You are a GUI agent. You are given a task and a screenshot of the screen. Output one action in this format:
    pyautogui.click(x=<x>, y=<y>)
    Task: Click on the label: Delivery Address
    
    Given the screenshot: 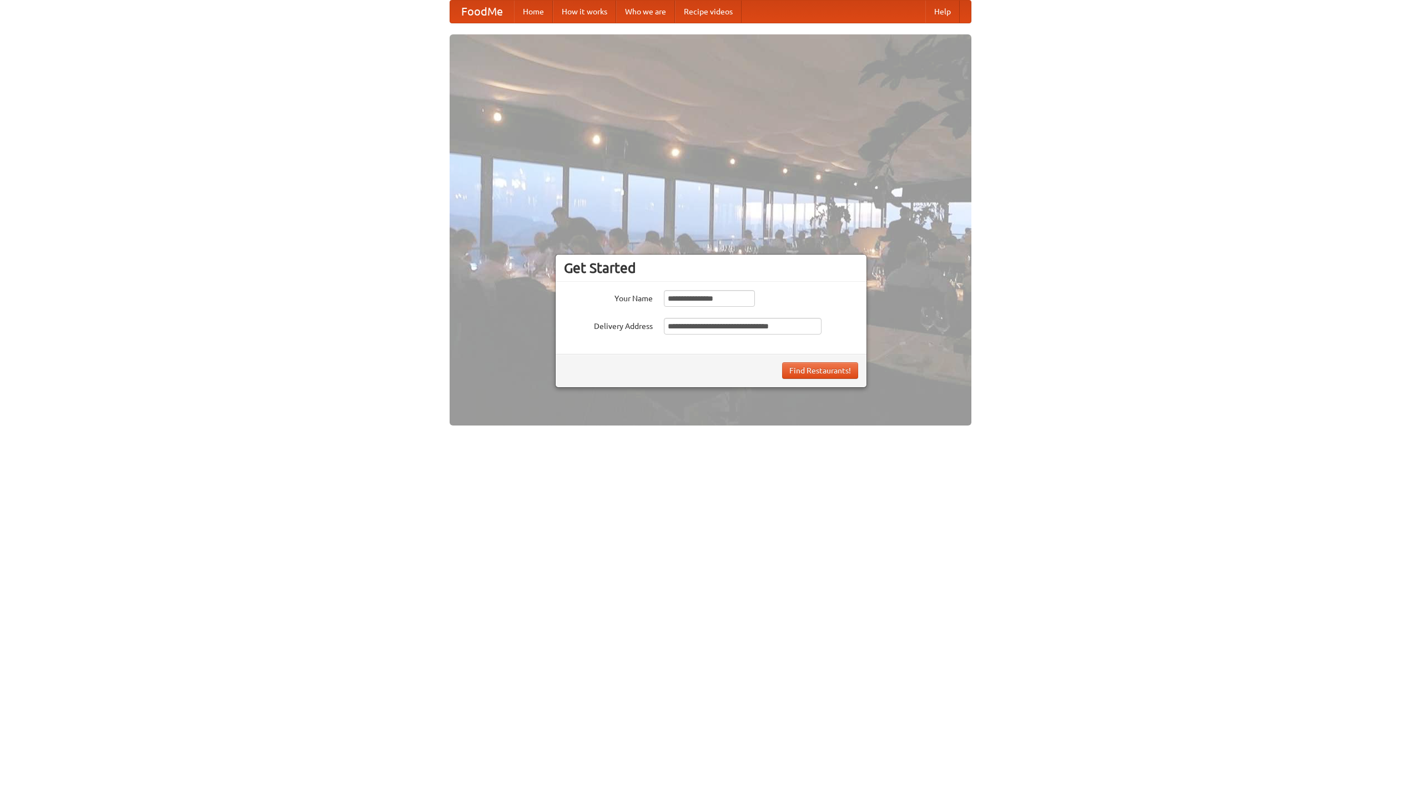 What is the action you would take?
    pyautogui.click(x=608, y=325)
    